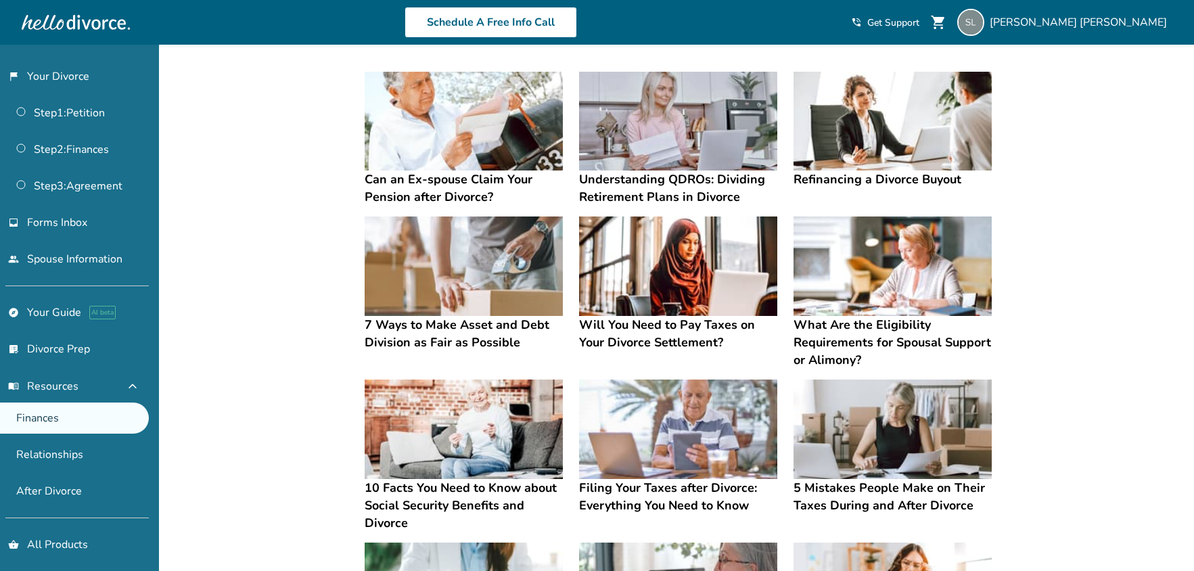 This screenshot has width=1194, height=571. I want to click on span: shopping_basket, so click(14, 545).